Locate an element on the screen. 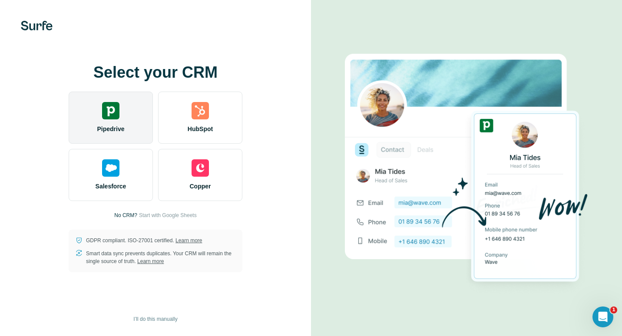  p: No CRM? is located at coordinates (126, 215).